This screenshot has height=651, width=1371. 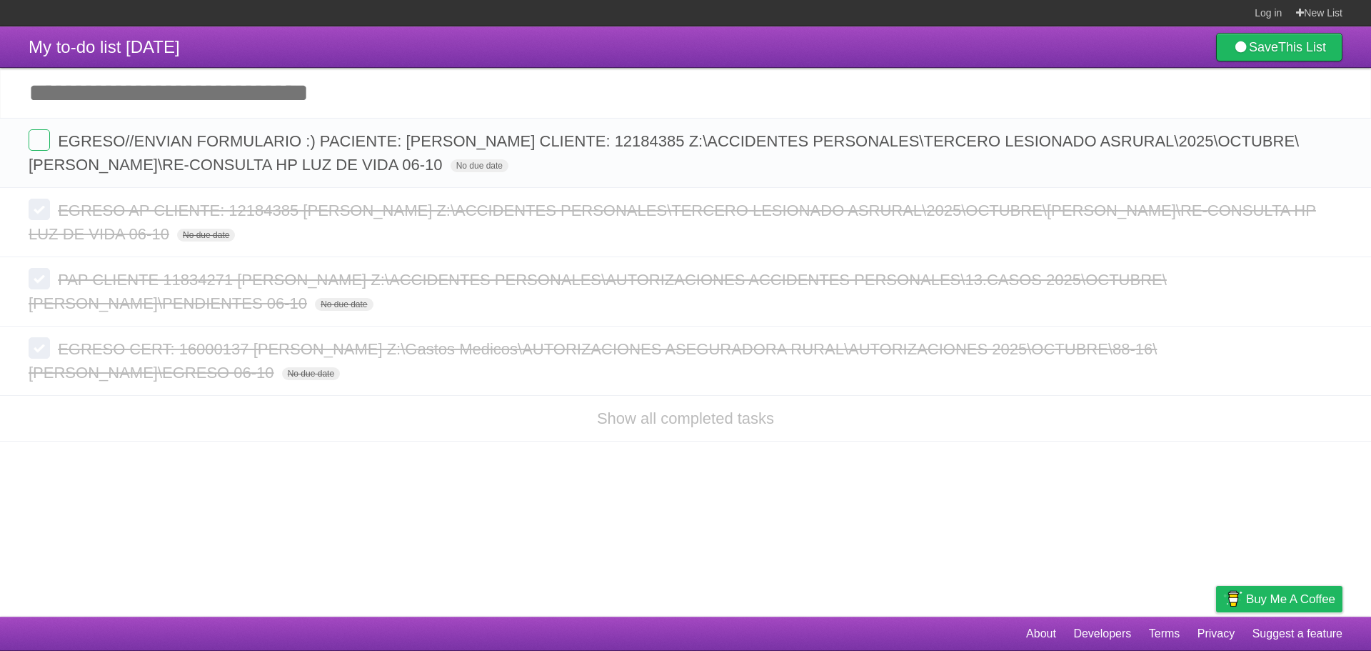 I want to click on b: This List, so click(x=1302, y=47).